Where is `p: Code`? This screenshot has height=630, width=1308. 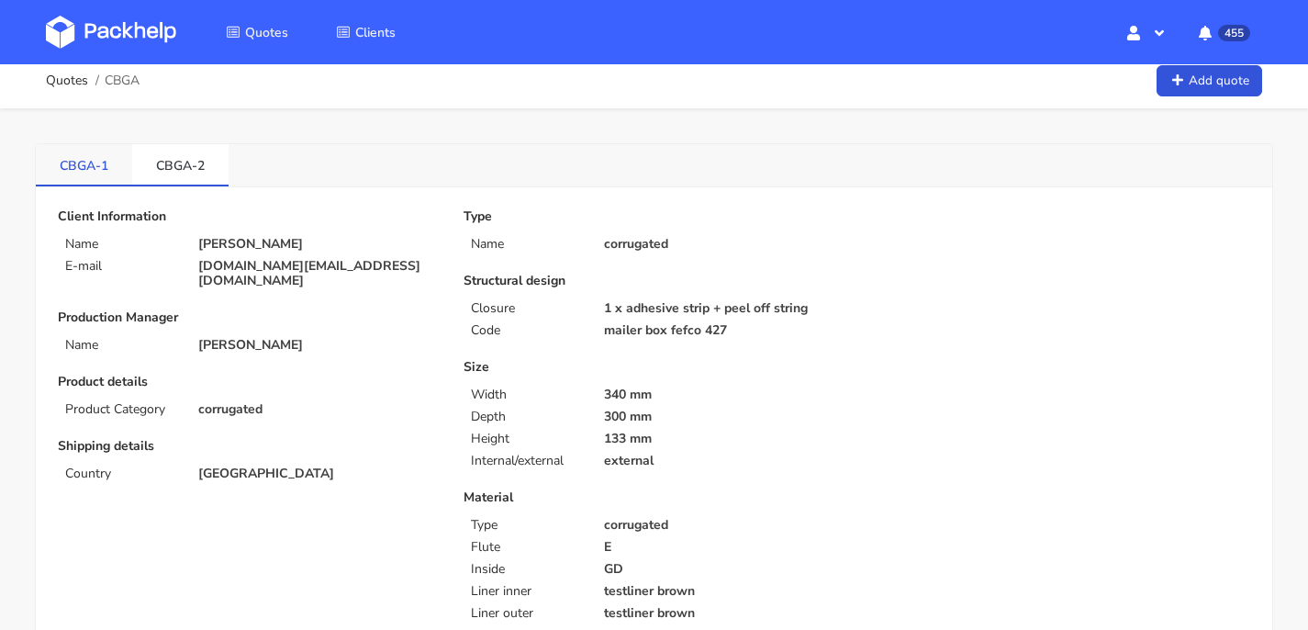 p: Code is located at coordinates (526, 330).